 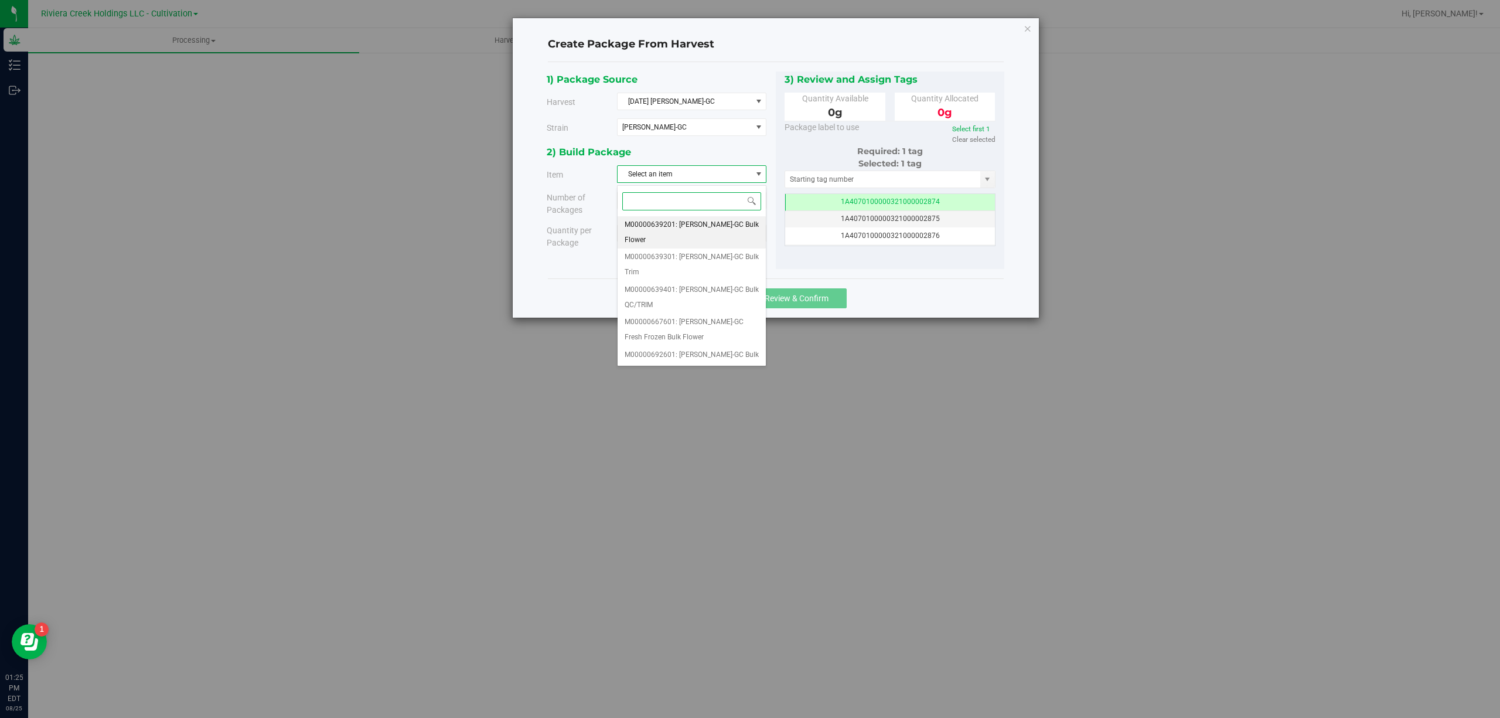 What do you see at coordinates (851, 79) in the screenshot?
I see `span: 3) Review and Assign Tags` at bounding box center [851, 79].